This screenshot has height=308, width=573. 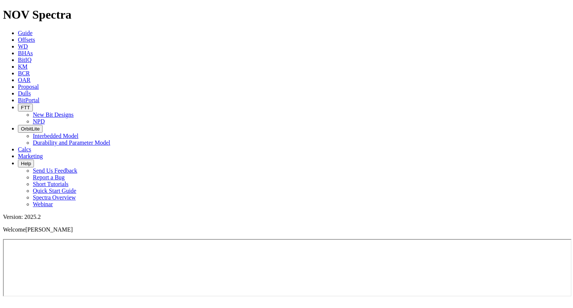 What do you see at coordinates (25, 33) in the screenshot?
I see `span: Guide` at bounding box center [25, 33].